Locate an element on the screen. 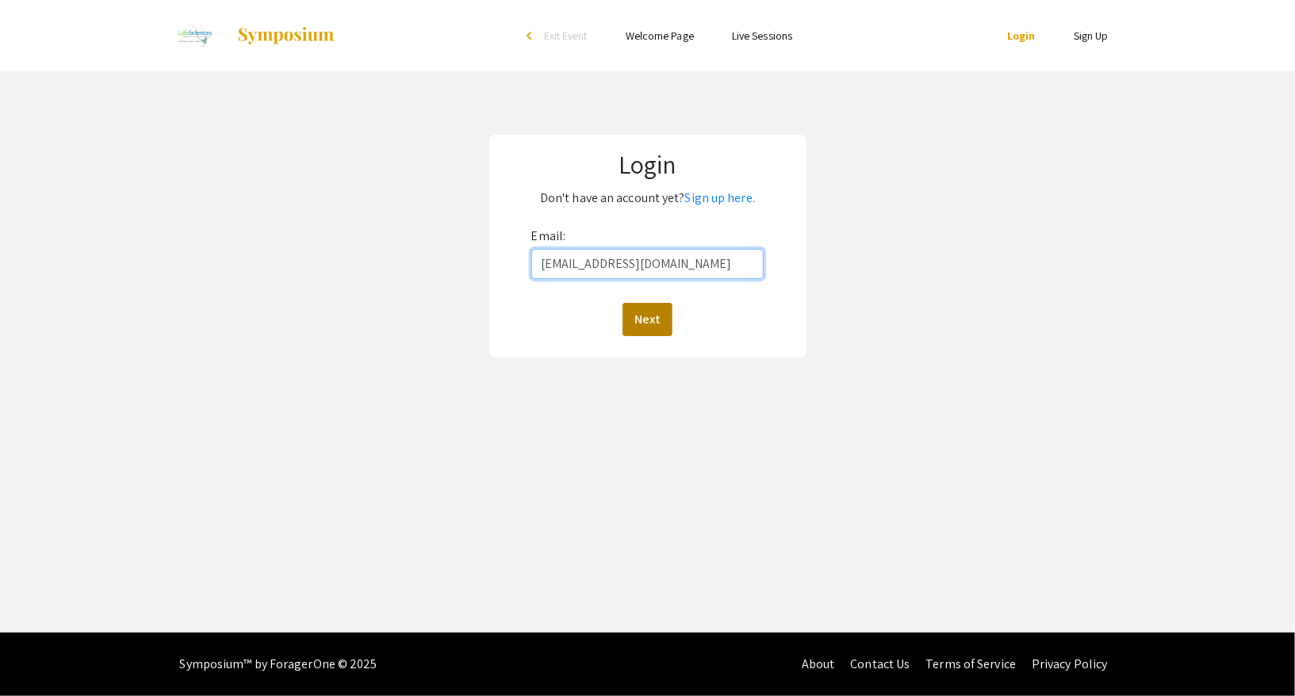 The image size is (1295, 696). label: Email: is located at coordinates (549, 236).